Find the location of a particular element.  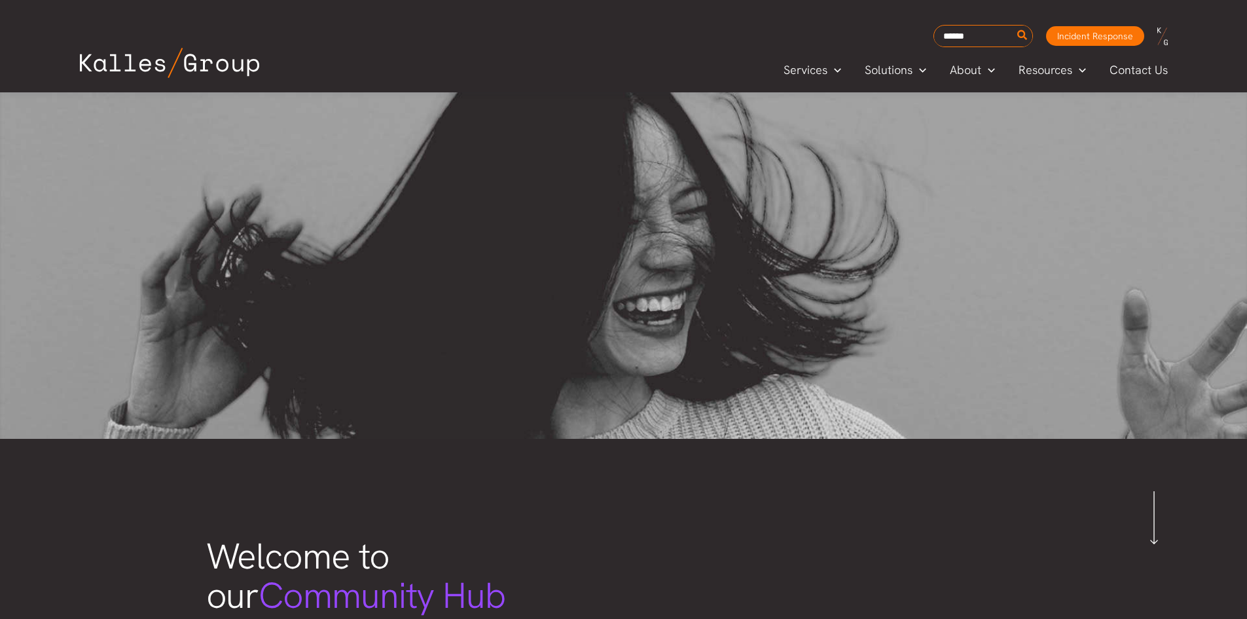

nav: Primary Site Navigation is located at coordinates (976, 69).